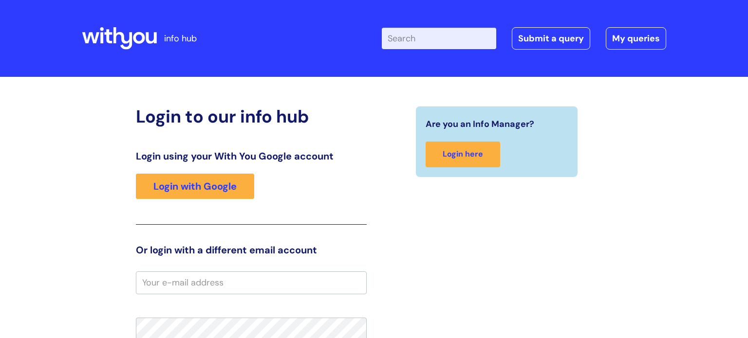 The height and width of the screenshot is (338, 748). I want to click on p: info hub, so click(180, 38).